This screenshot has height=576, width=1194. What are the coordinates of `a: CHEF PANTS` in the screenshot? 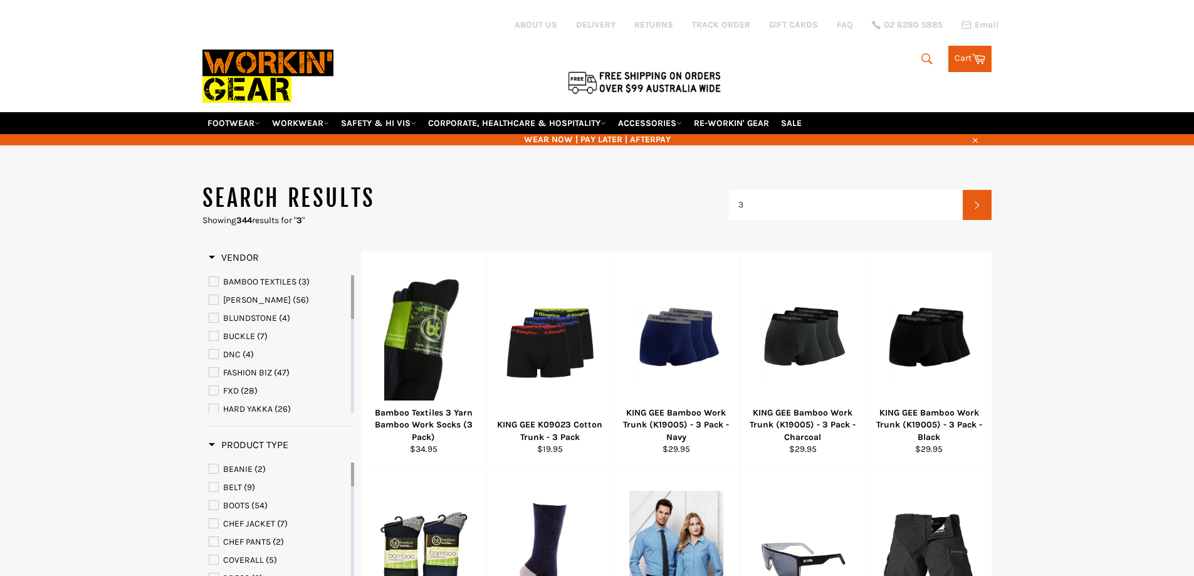 It's located at (278, 542).